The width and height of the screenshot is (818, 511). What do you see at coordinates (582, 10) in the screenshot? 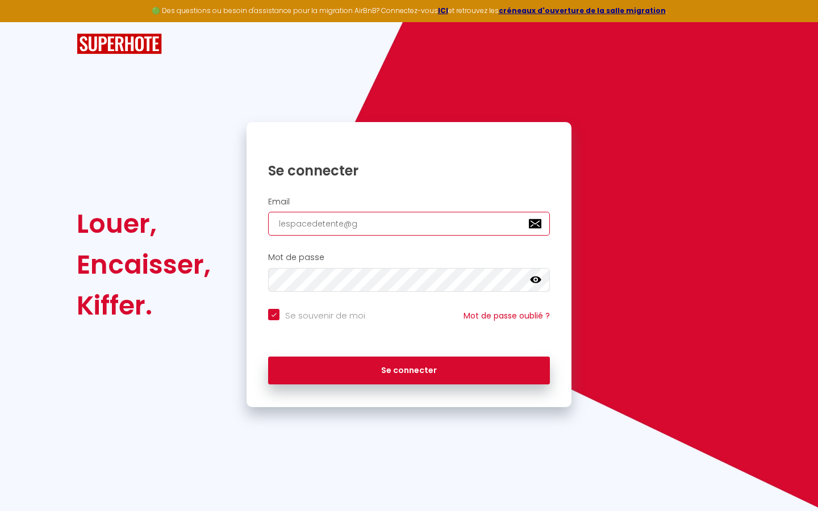
I see `strong: créneaux d'ouverture de la salle migration` at bounding box center [582, 10].